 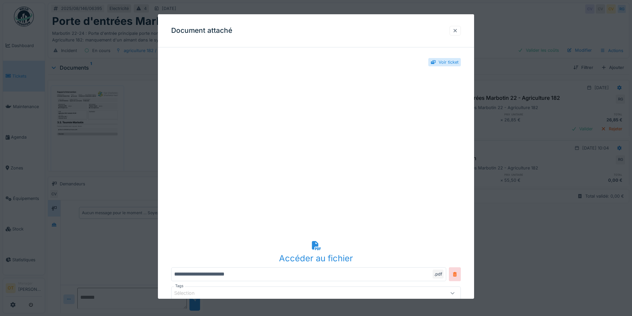 What do you see at coordinates (189, 293) in the screenshot?
I see `div: Sélection` at bounding box center [189, 293].